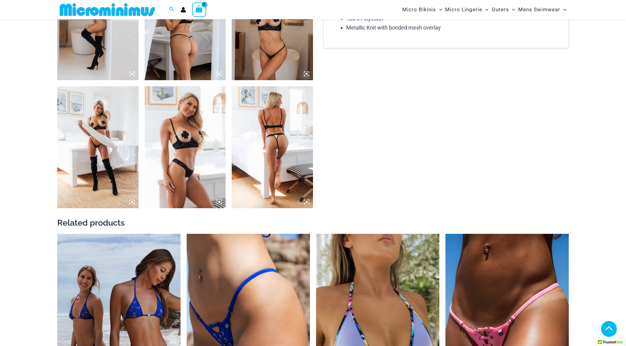 The width and height of the screenshot is (626, 346). What do you see at coordinates (199, 9) in the screenshot?
I see `a: View Shopping Cart, empty` at bounding box center [199, 9].